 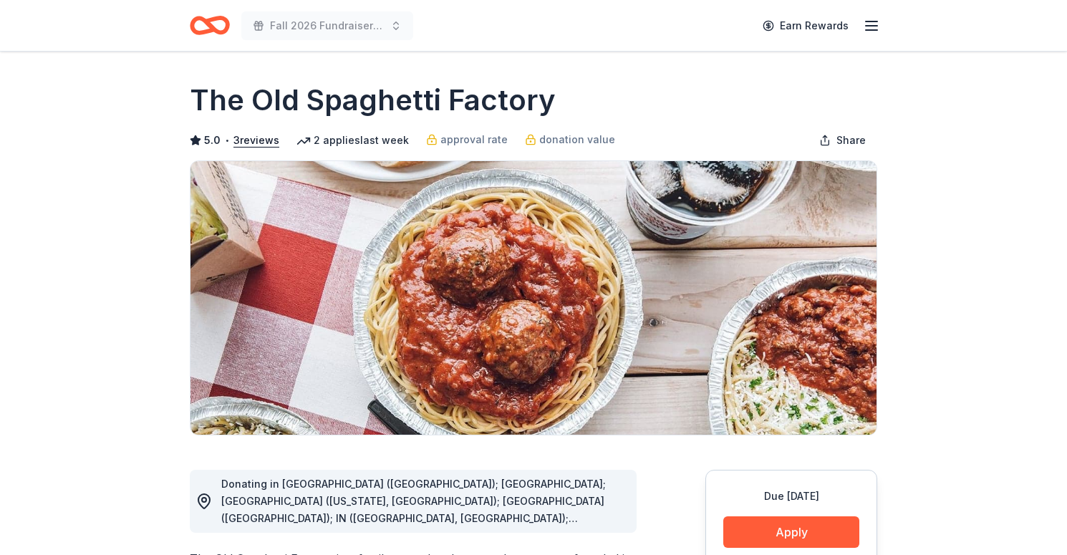 What do you see at coordinates (842, 140) in the screenshot?
I see `button: Share` at bounding box center [842, 140].